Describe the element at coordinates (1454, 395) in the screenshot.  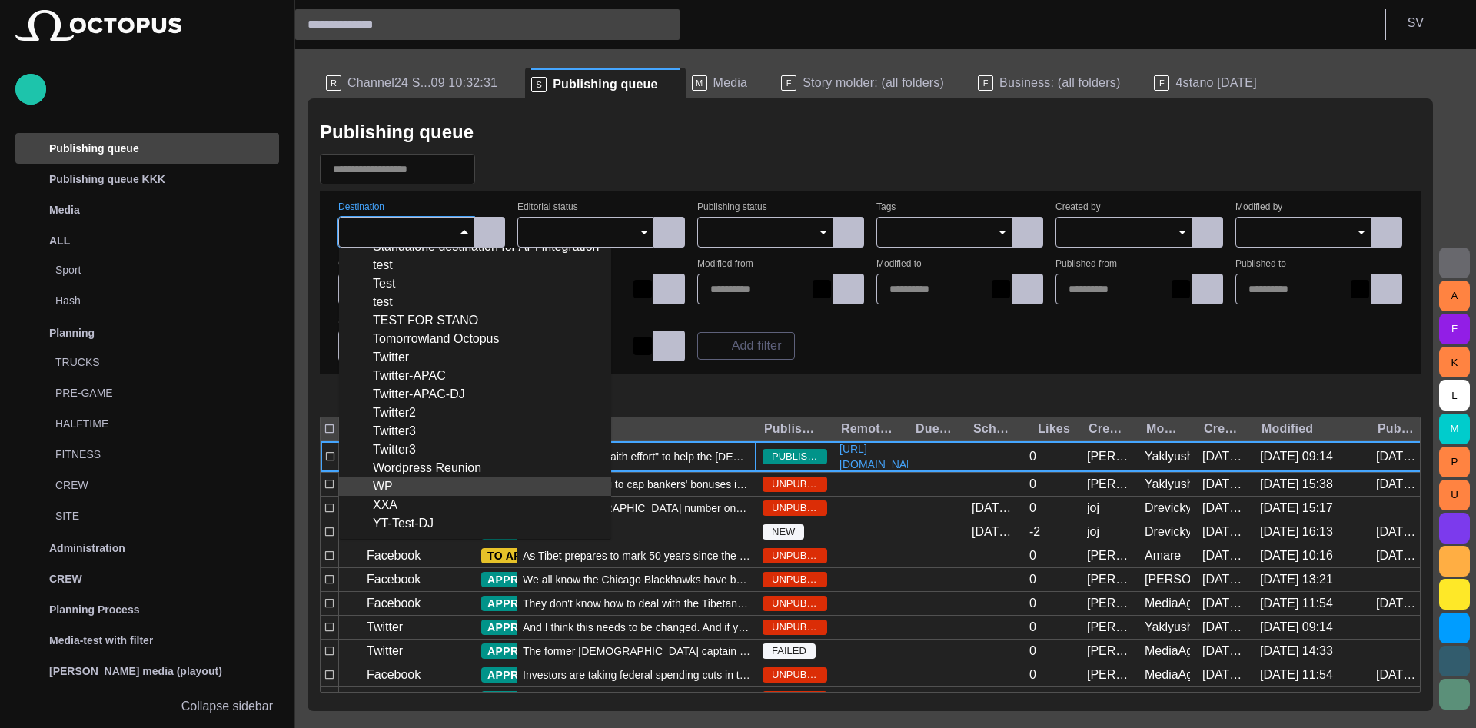
I see `button: L` at that location.